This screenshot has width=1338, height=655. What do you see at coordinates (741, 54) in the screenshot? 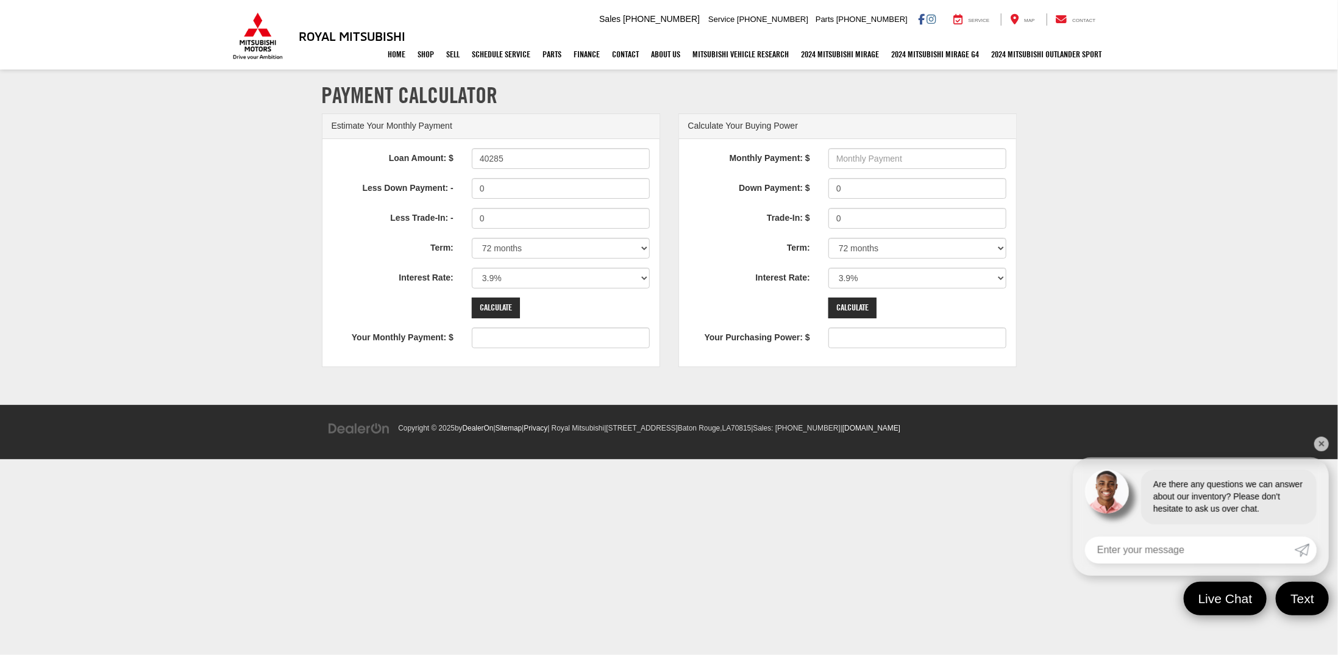
I see `a: Mitsubishi Vehicle Research` at bounding box center [741, 54].